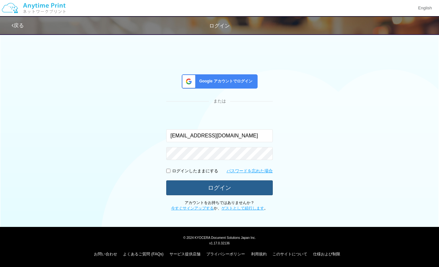  I want to click on span: v1.17.0.32136, so click(219, 243).